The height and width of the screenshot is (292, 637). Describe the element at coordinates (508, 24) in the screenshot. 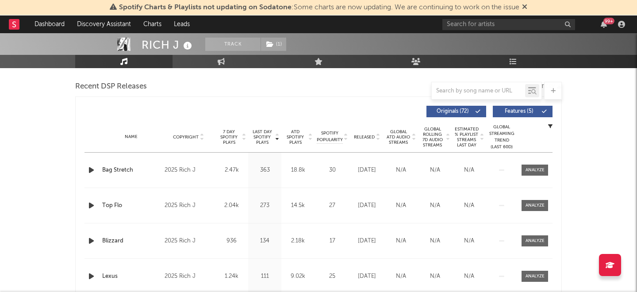

I see `input: Search for artists` at that location.